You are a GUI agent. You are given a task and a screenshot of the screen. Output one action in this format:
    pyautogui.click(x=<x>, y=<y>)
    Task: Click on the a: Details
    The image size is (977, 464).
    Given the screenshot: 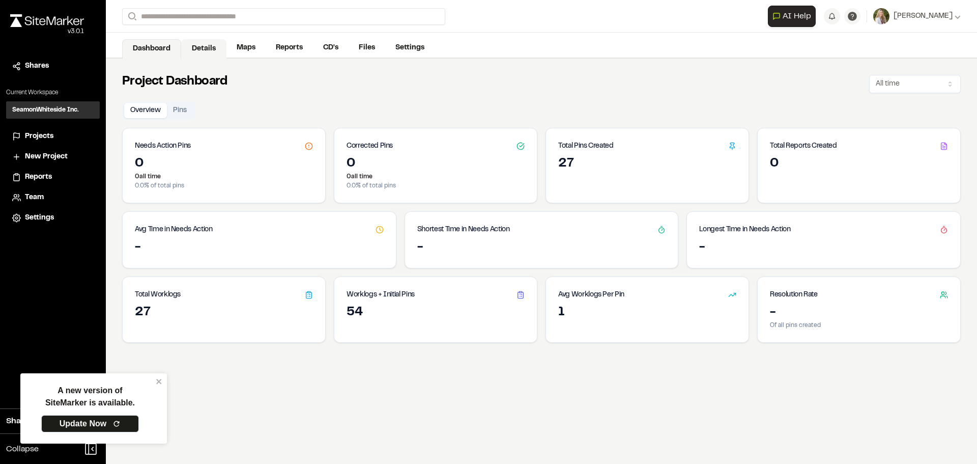 What is the action you would take?
    pyautogui.click(x=204, y=49)
    